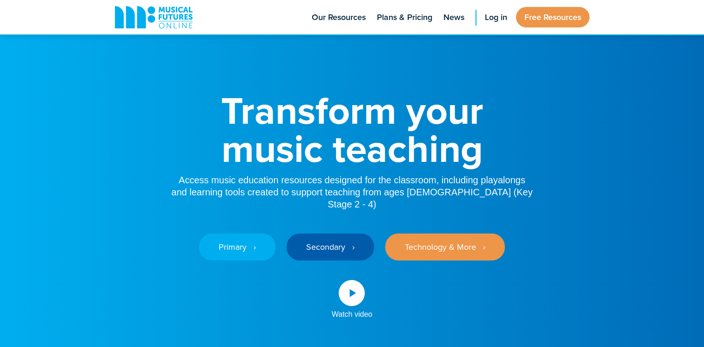  I want to click on div: Watch video, so click(352, 312).